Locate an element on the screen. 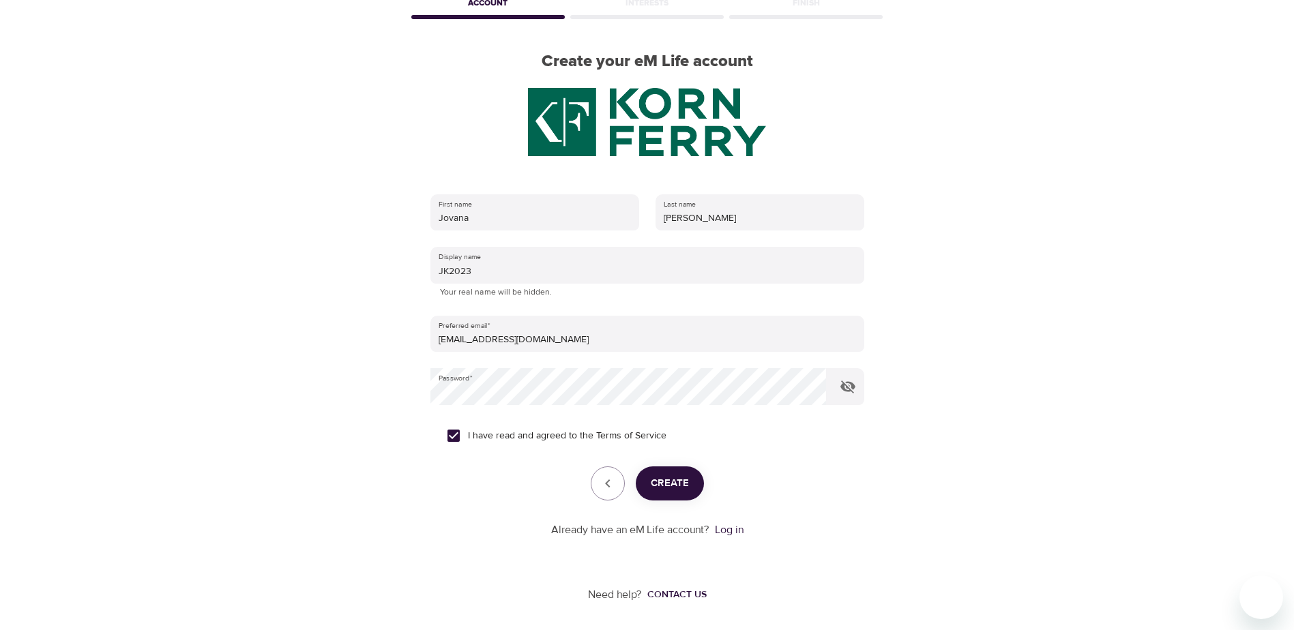 This screenshot has height=630, width=1294. p: Your real name will be hidden. is located at coordinates (647, 293).